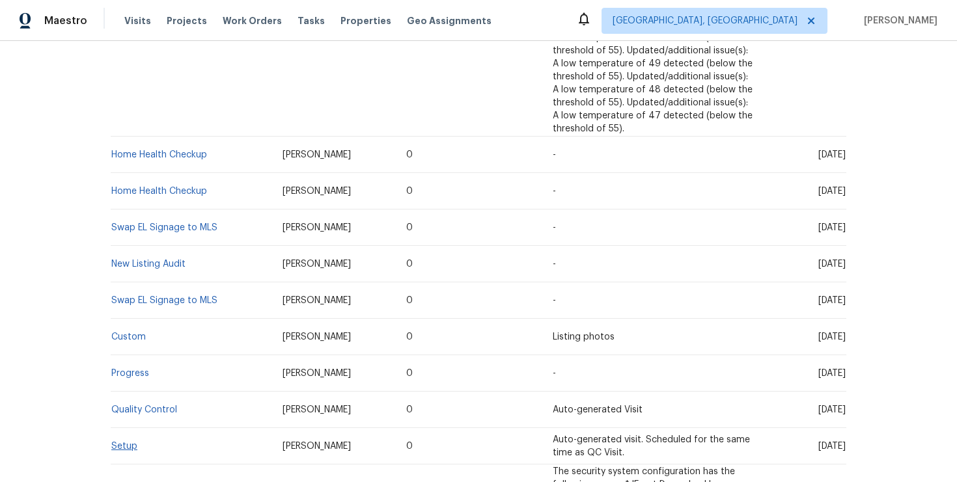 This screenshot has width=957, height=482. I want to click on span: Tasks, so click(311, 21).